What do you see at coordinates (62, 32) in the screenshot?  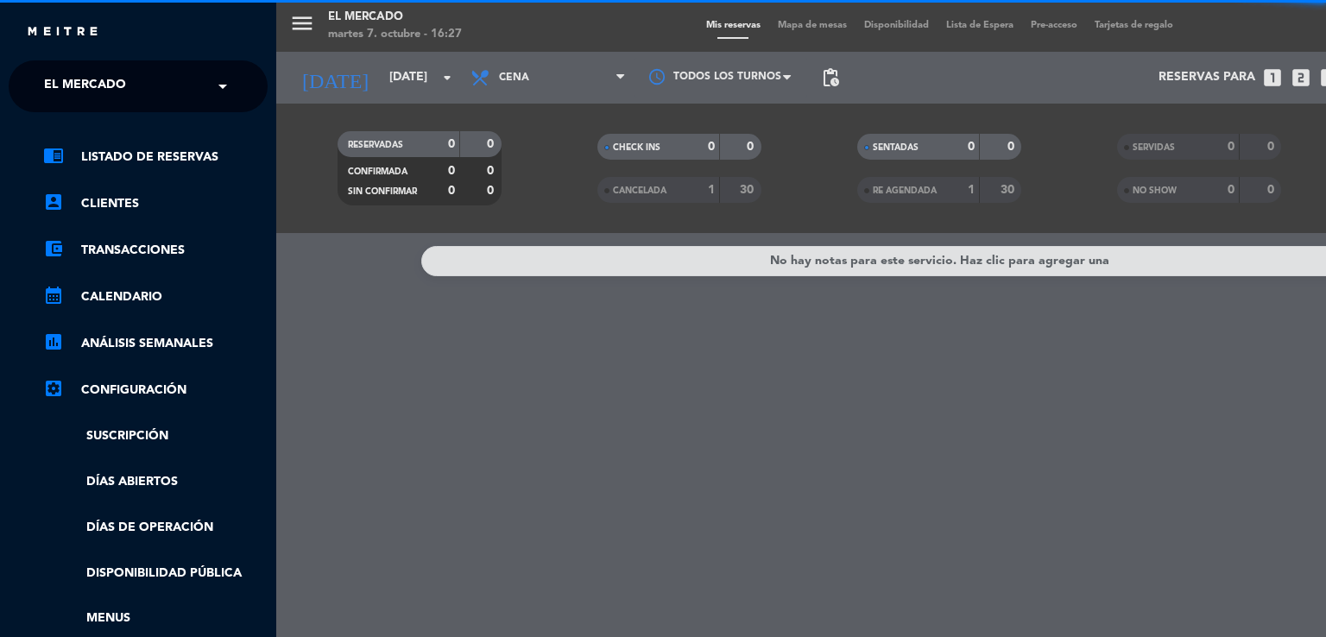 I see `img: MEITRE` at bounding box center [62, 32].